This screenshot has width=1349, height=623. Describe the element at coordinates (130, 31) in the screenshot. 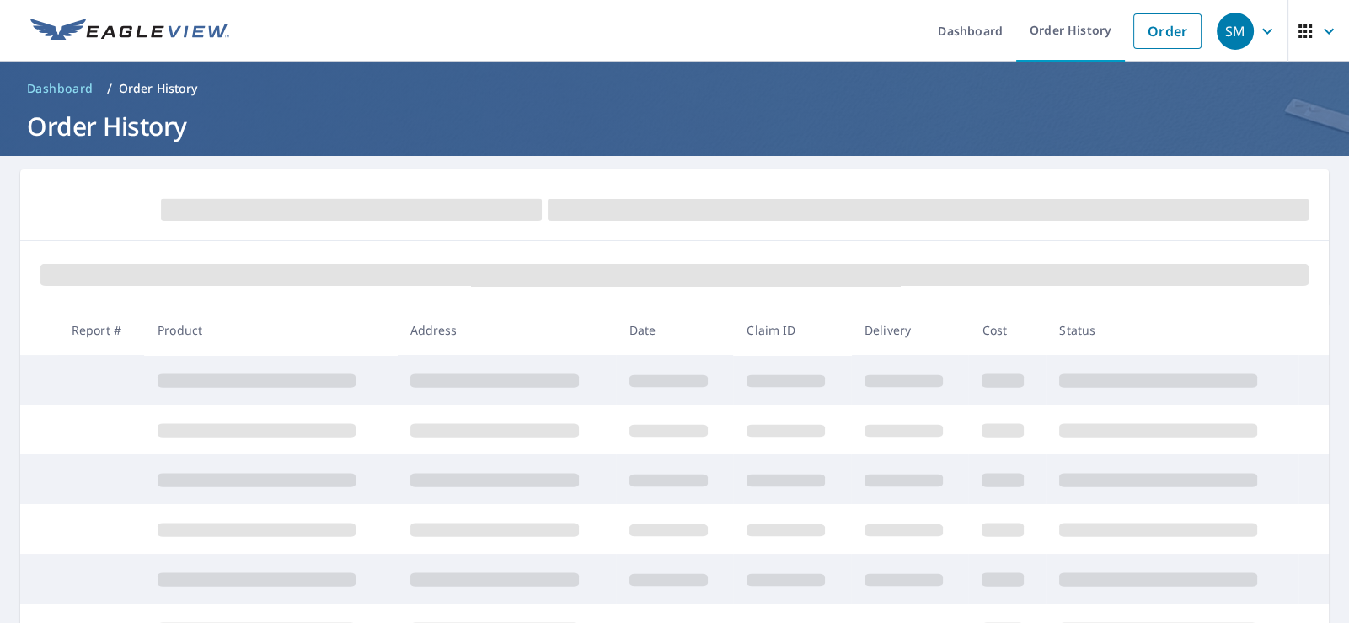

I see `img: EV Logo` at that location.